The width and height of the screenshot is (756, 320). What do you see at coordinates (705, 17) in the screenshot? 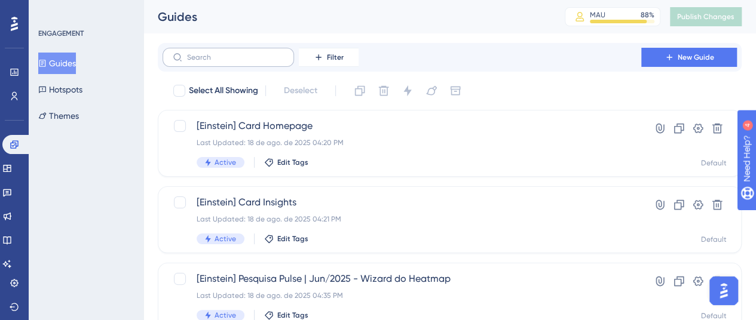
I see `span: Publish Changes` at bounding box center [705, 17].